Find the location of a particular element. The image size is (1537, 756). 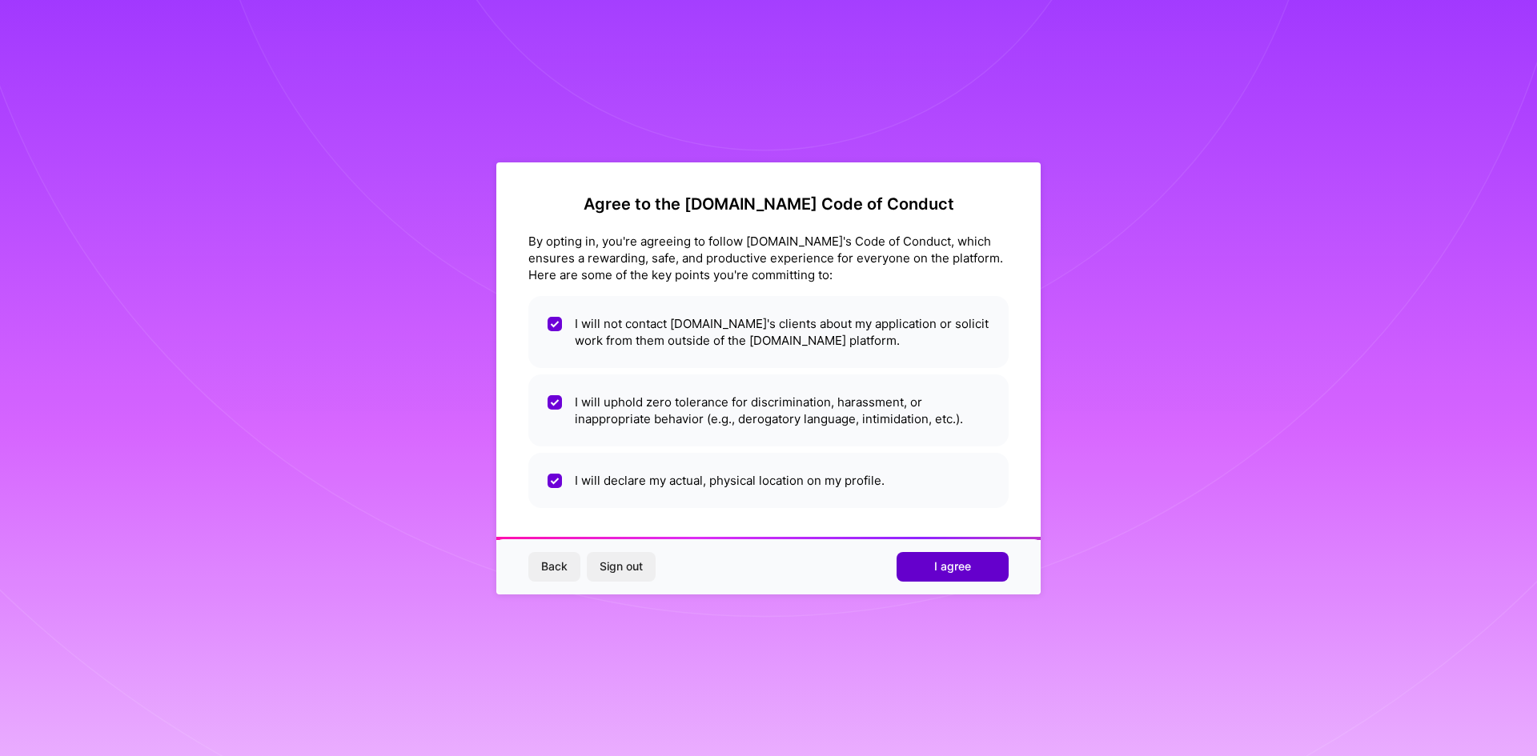

button: I agree is located at coordinates (952, 567).